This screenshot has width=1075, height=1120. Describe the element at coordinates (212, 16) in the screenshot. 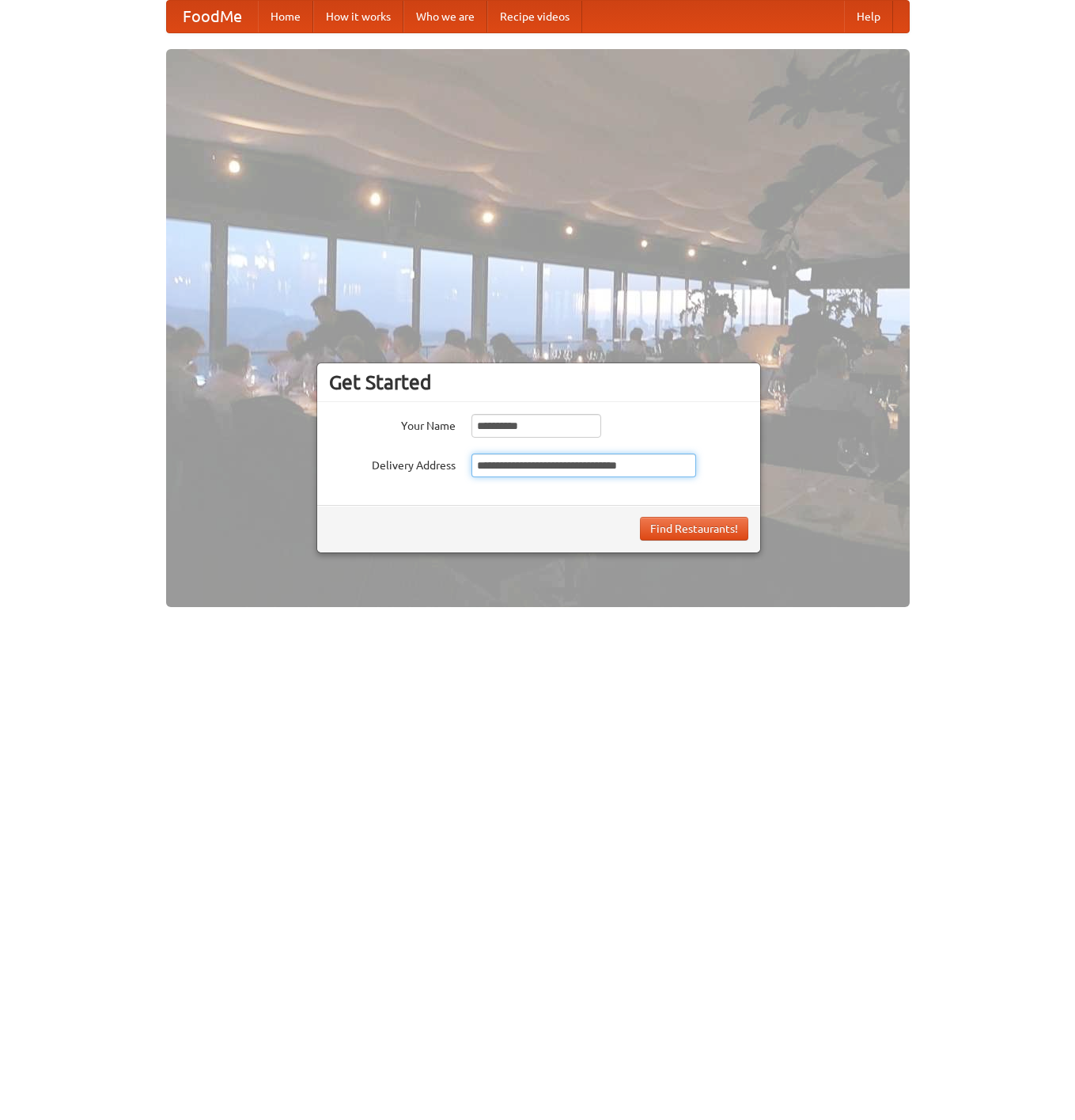

I see `a: FoodMe` at that location.